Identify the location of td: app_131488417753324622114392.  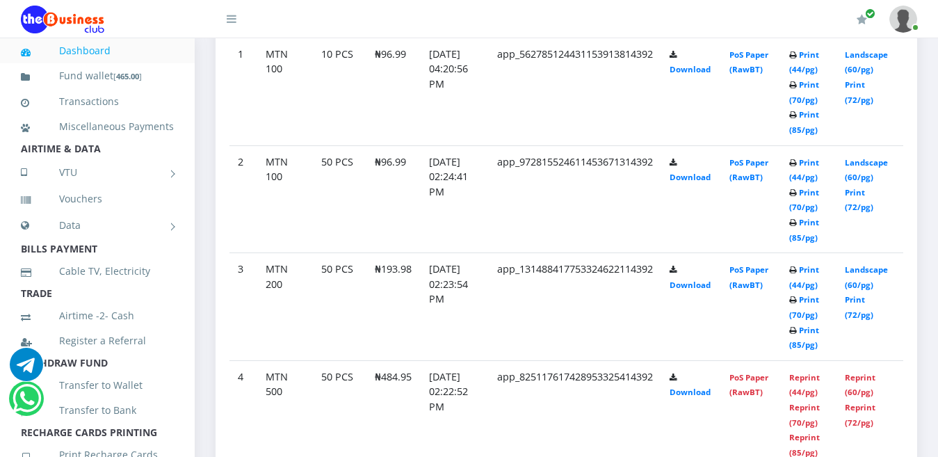
(575, 307).